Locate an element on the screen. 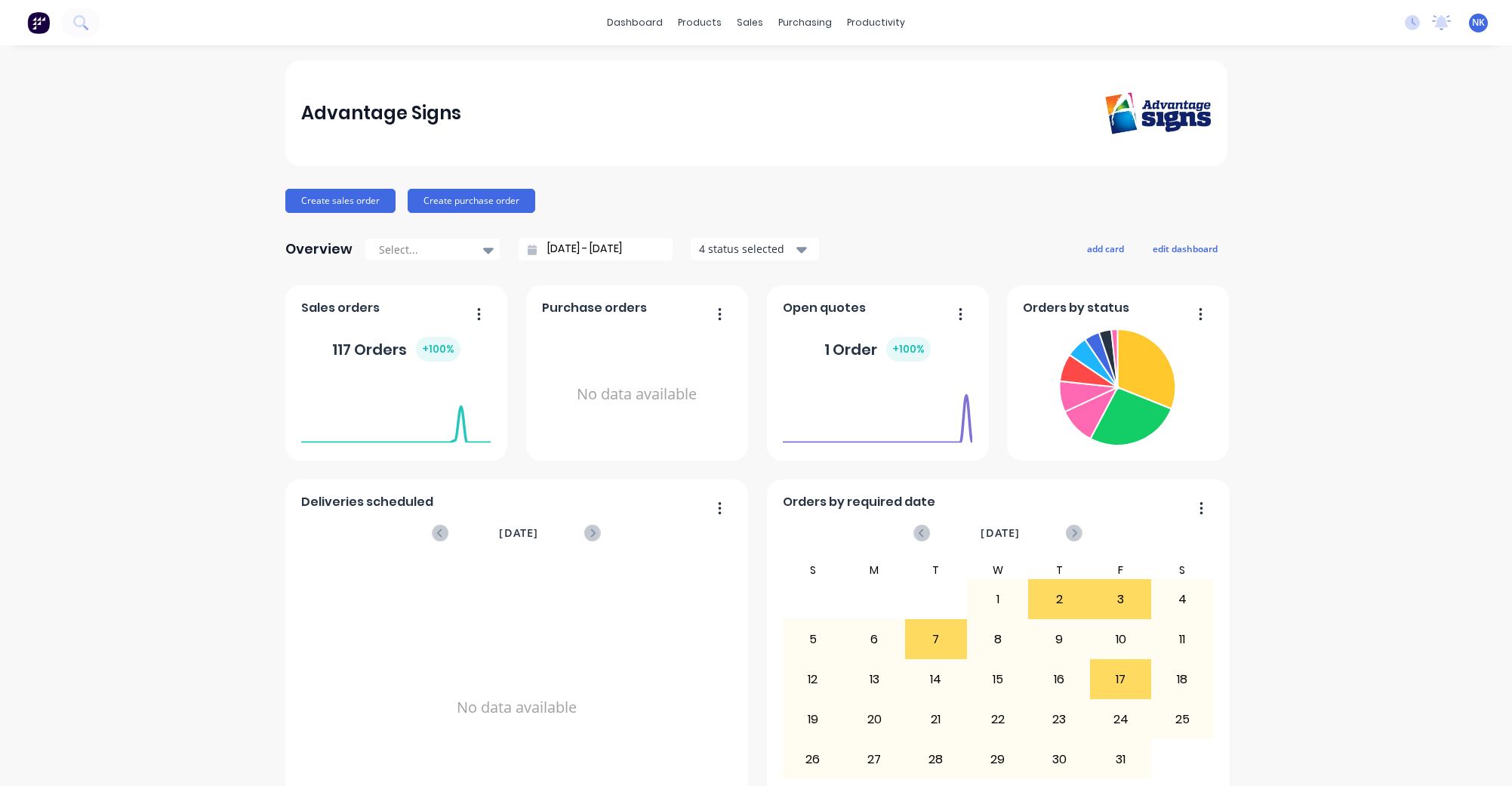 This screenshot has width=1512, height=786. span: Orders by status is located at coordinates (1076, 308).